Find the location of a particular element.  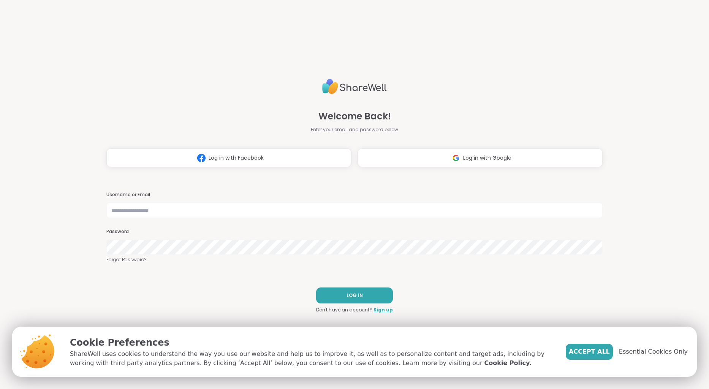

p: ShareWell uses cookies to understand the way you use our website and help us to improve it, as we... is located at coordinates (312, 359).